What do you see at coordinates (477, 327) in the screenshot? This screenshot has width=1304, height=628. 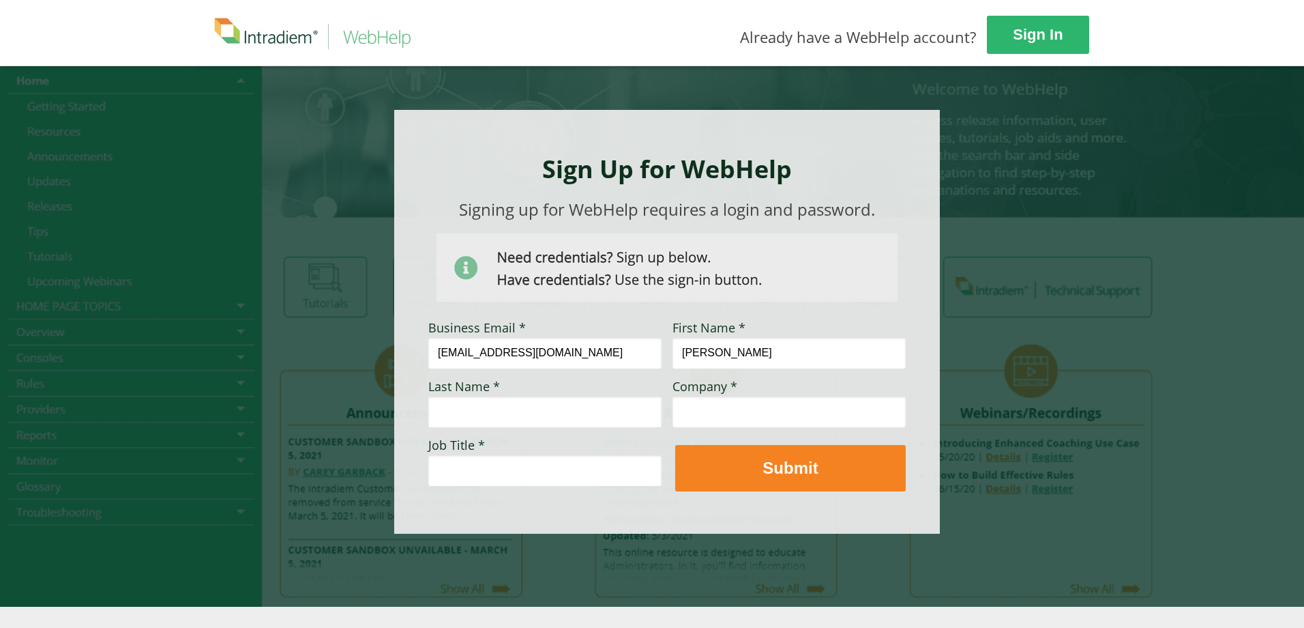 I see `span: Business Email *` at bounding box center [477, 327].